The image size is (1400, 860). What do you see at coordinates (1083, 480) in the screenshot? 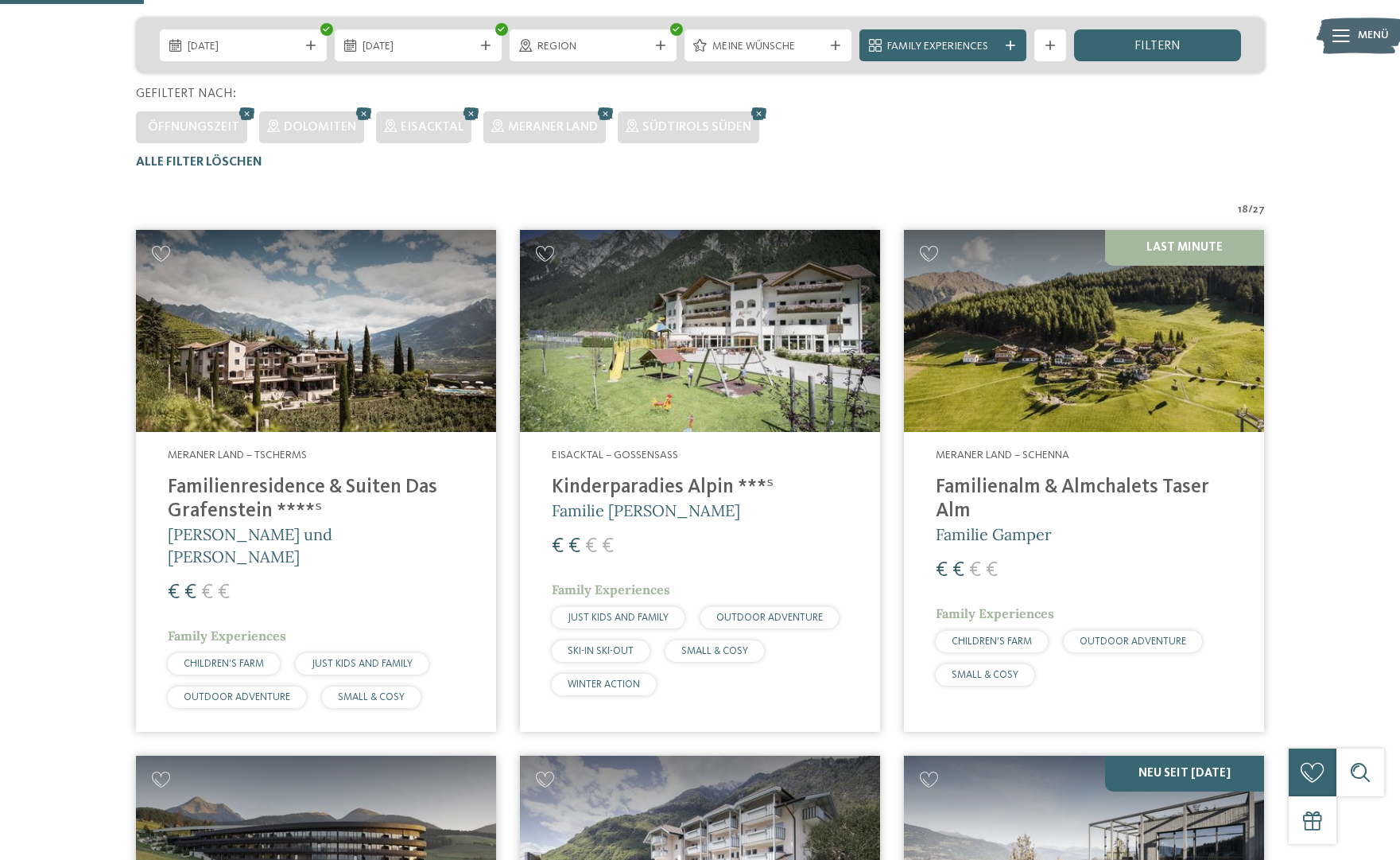
I see `a: Familienhotels gesucht? Hier findet ihr die besten! Last Minute Meraner Land – Schenna Familienal...` at bounding box center [1083, 480].